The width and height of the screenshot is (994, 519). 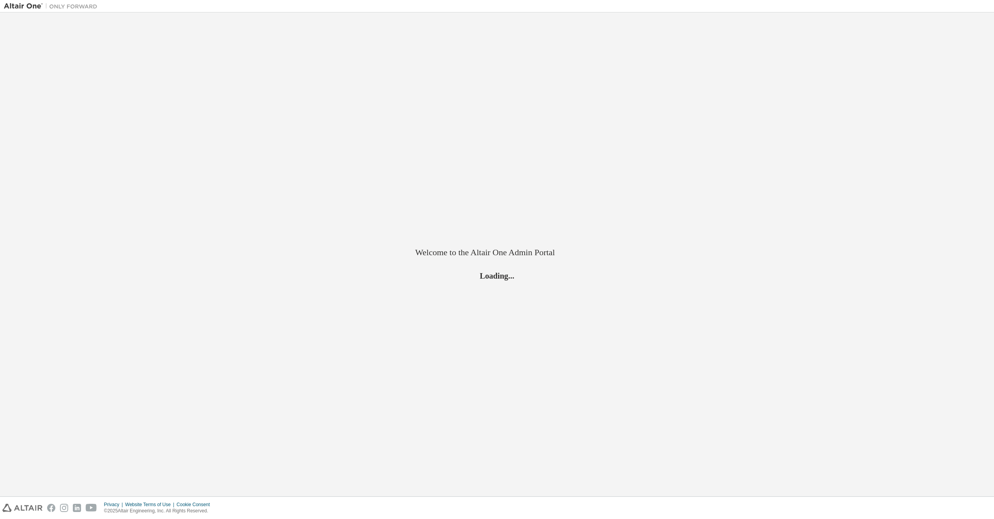 I want to click on img: facebook.svg, so click(x=51, y=508).